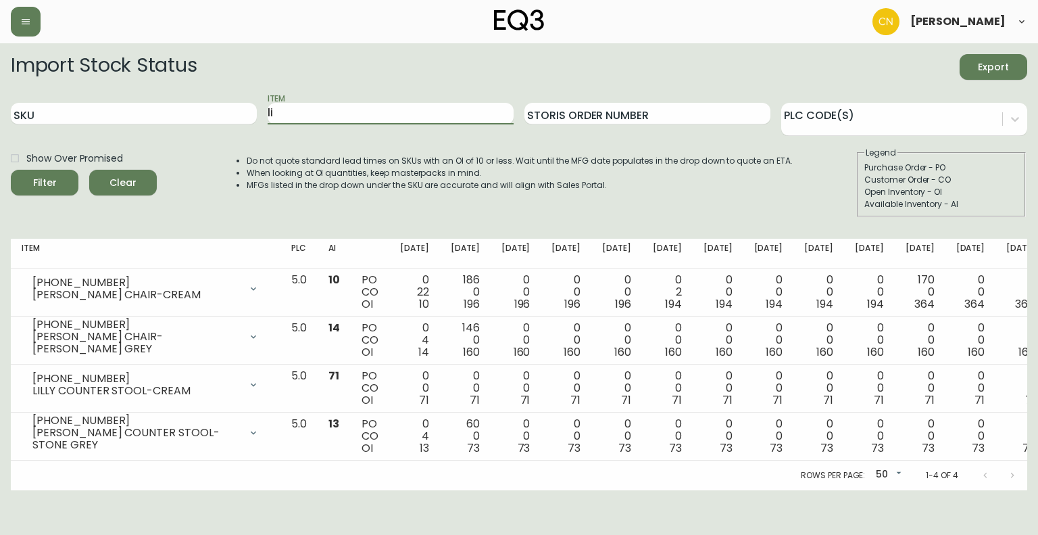 This screenshot has width=1038, height=535. I want to click on div: LILLY COUNTER STOOL-CREAM, so click(136, 391).